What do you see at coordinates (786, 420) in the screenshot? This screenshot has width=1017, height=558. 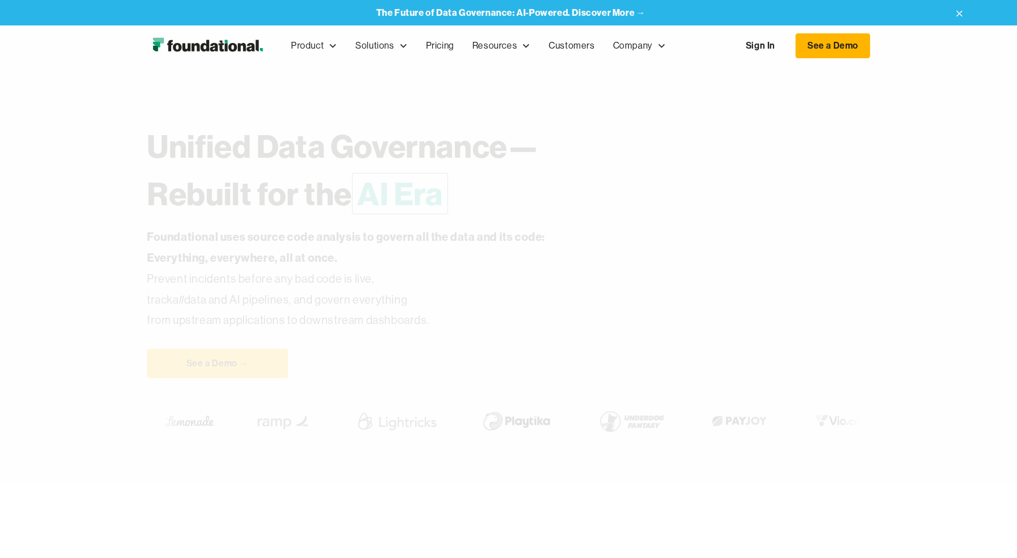 I see `img: Vio.com` at bounding box center [786, 420].